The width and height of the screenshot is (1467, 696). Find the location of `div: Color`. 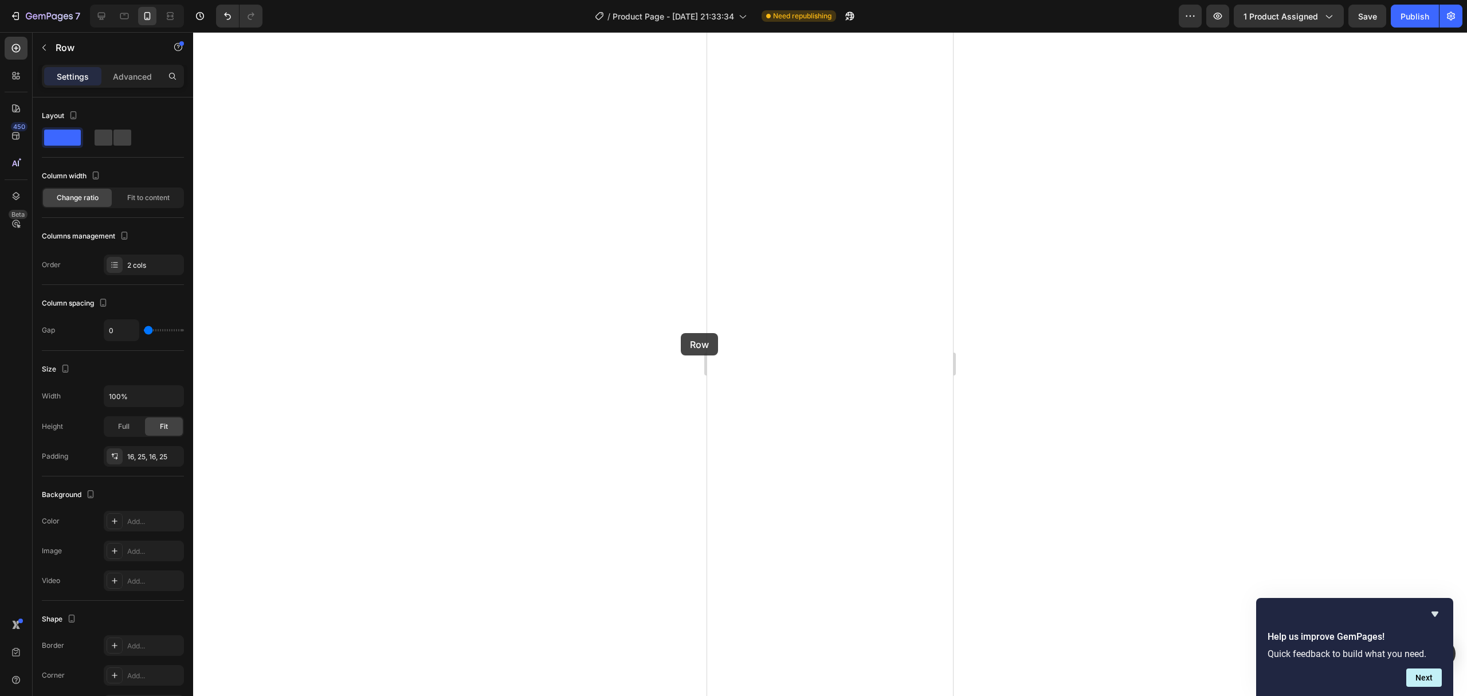

div: Color is located at coordinates (50, 521).